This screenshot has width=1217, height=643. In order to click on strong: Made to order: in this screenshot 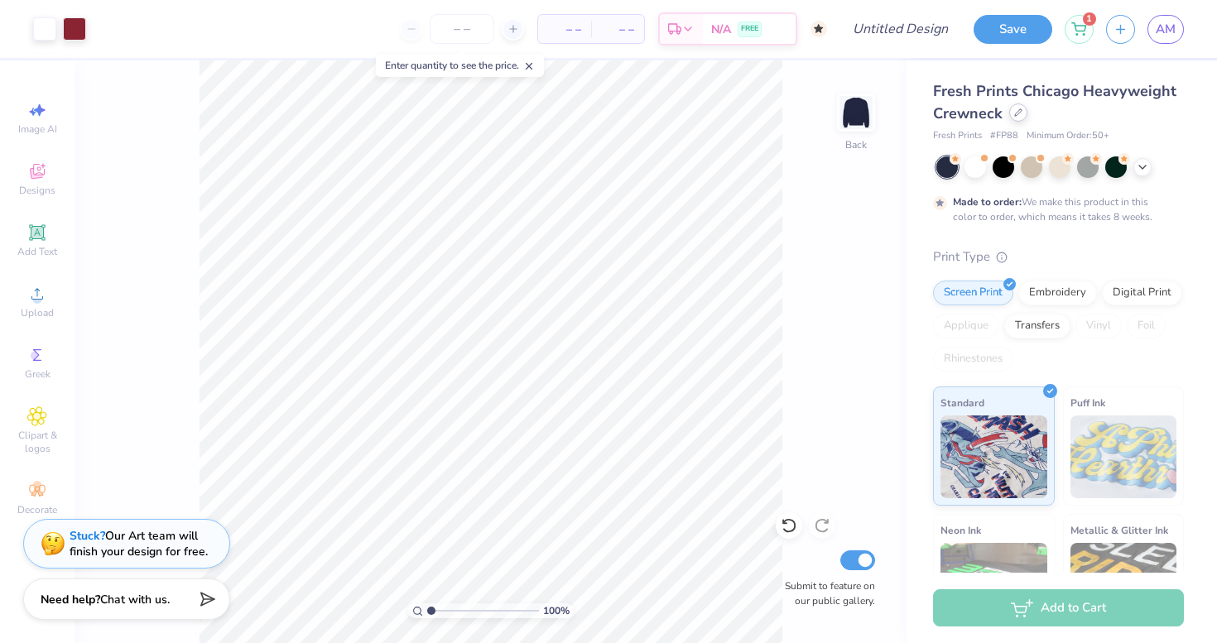, I will do `click(987, 202)`.